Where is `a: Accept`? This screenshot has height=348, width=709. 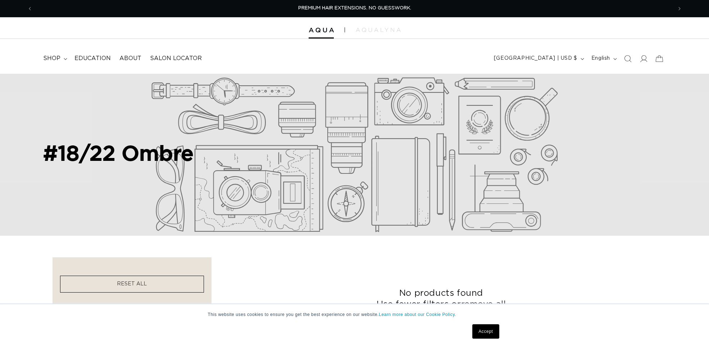 a: Accept is located at coordinates (486, 331).